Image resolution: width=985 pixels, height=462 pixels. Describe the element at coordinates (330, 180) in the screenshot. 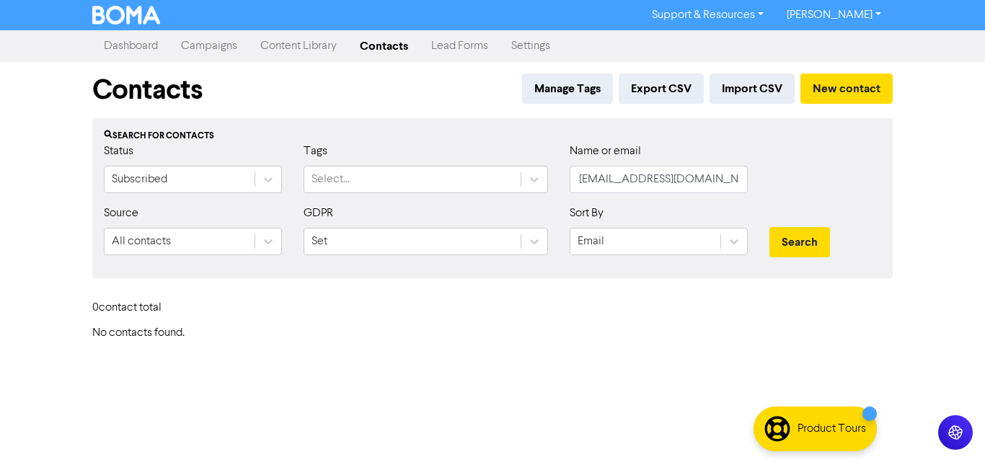

I see `div: Select...` at that location.